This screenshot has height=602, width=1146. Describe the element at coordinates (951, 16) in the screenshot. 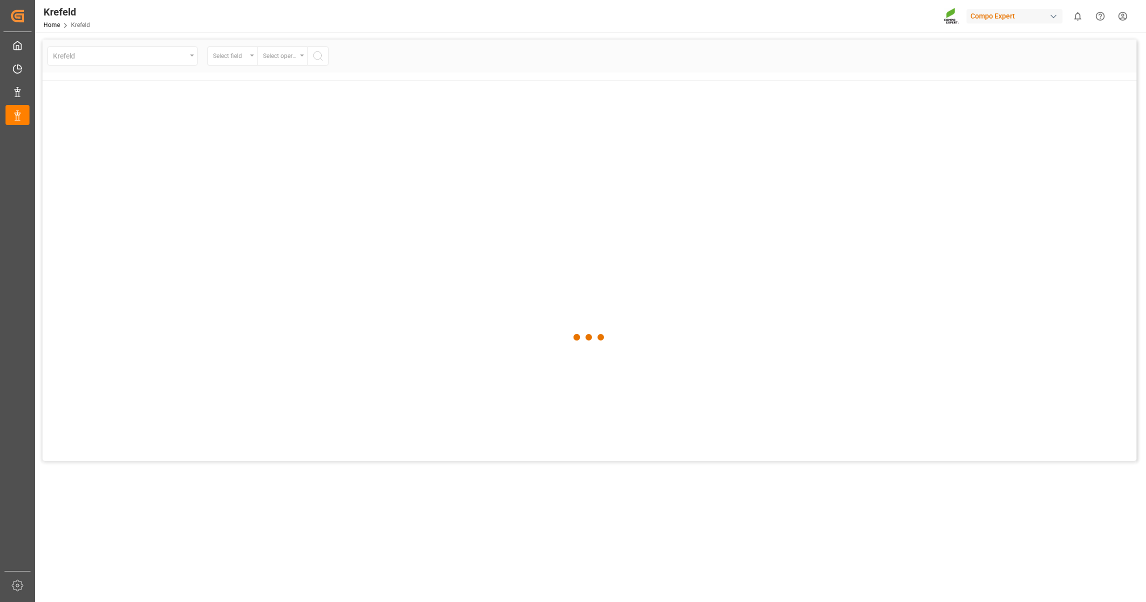

I see `img: Screenshot%202023-09-29%20at%2010.02.21.png_1712312052.png` at that location.